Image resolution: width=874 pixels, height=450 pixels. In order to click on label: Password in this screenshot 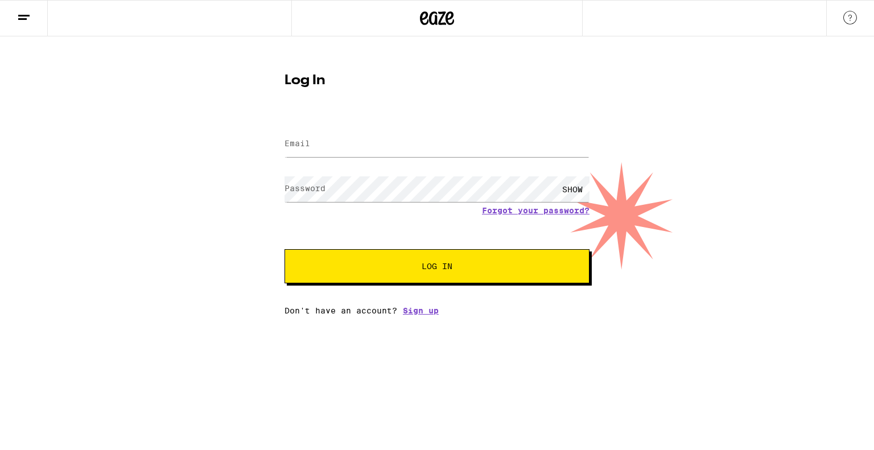, I will do `click(305, 188)`.